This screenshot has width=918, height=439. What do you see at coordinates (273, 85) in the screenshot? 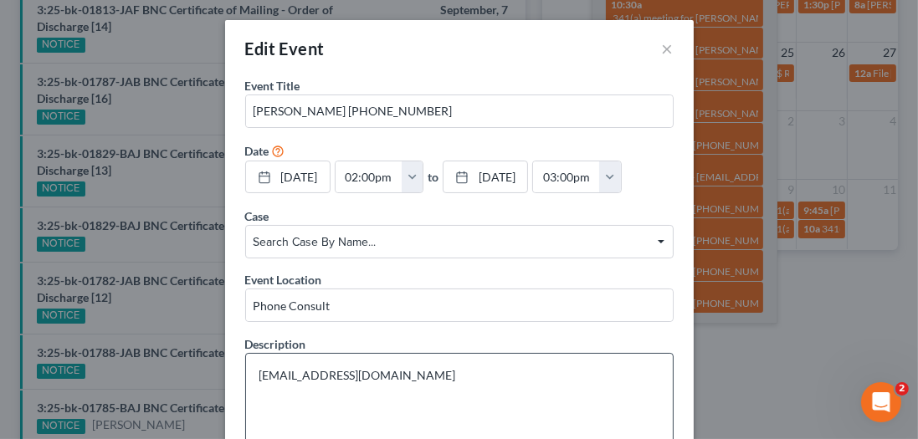
I see `span: Event Title` at bounding box center [273, 85].